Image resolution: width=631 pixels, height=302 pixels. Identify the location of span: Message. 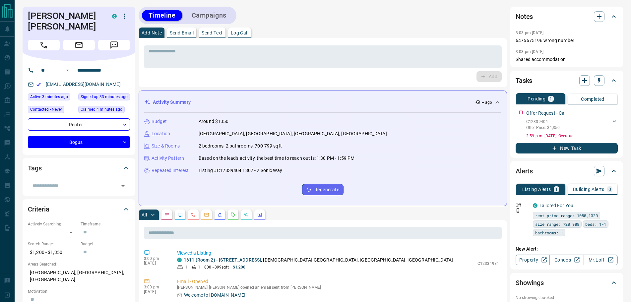
(114, 45).